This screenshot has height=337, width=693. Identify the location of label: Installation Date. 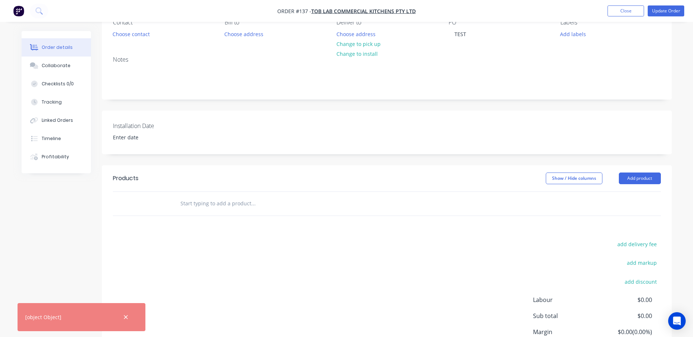
(158, 126).